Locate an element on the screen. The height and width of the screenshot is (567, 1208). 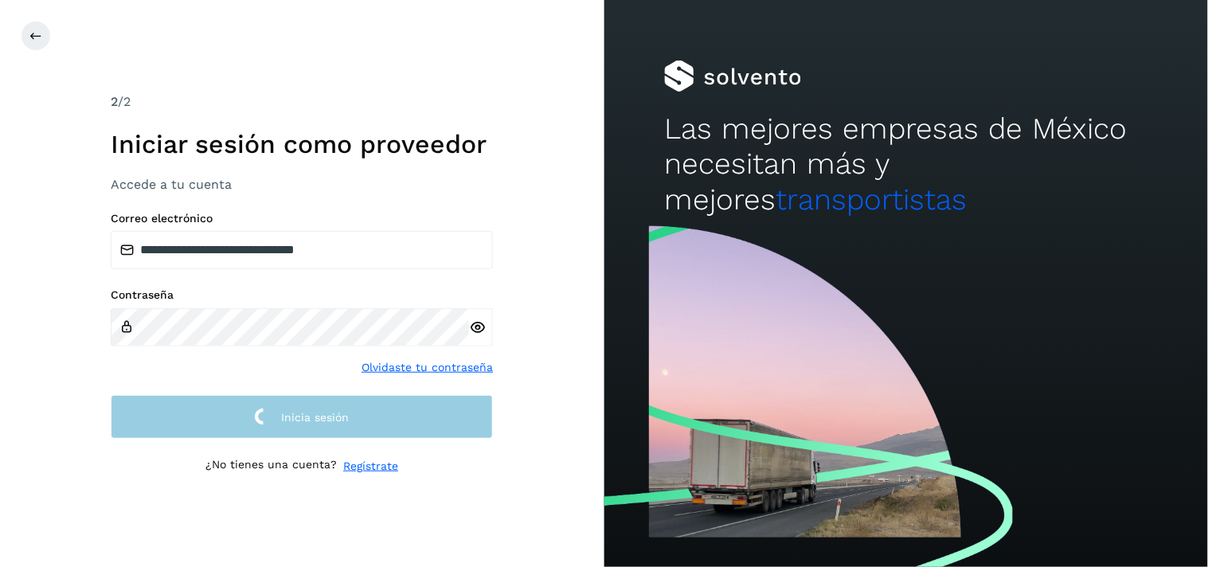
div: /2 is located at coordinates (302, 102).